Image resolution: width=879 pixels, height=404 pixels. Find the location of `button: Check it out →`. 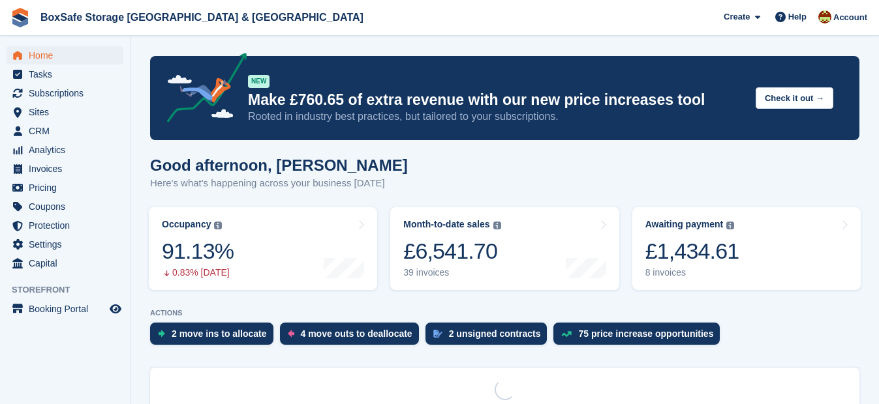

button: Check it out → is located at coordinates (794, 98).